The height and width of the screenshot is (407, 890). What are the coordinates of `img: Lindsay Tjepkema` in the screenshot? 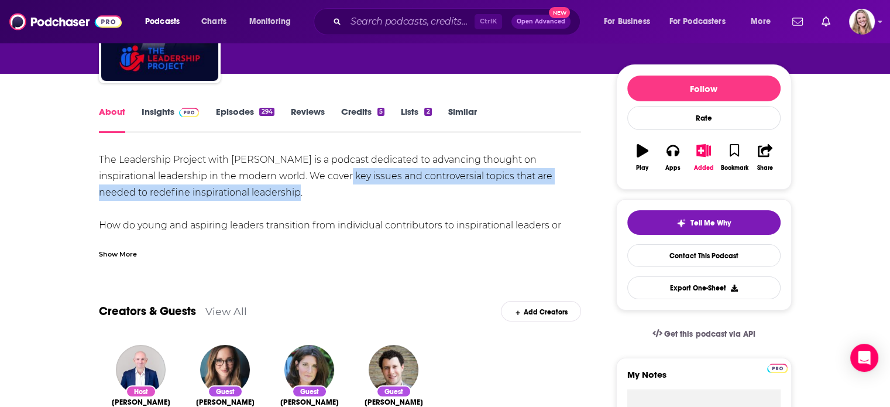 It's located at (225, 369).